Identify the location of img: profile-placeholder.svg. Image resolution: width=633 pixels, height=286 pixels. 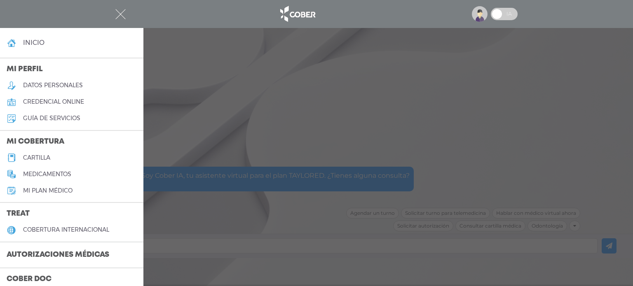
(480, 14).